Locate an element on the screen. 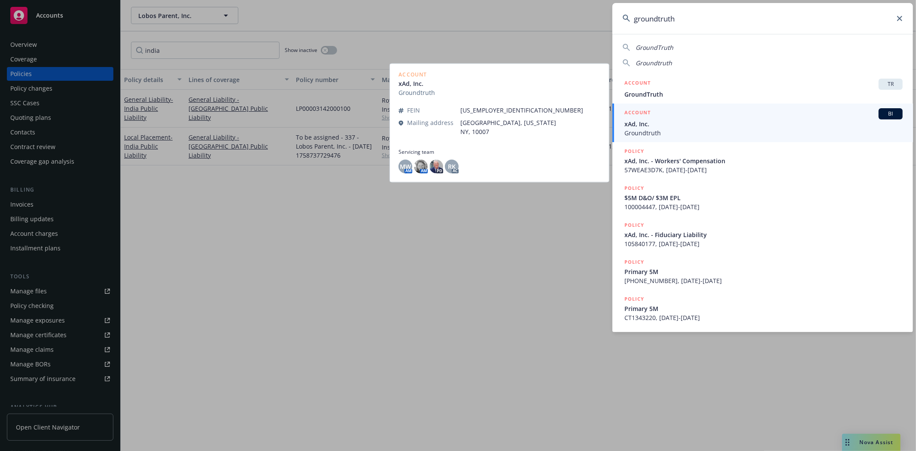 The height and width of the screenshot is (451, 916). span: xAd, Inc. - Workers' Compensation is located at coordinates (763, 161).